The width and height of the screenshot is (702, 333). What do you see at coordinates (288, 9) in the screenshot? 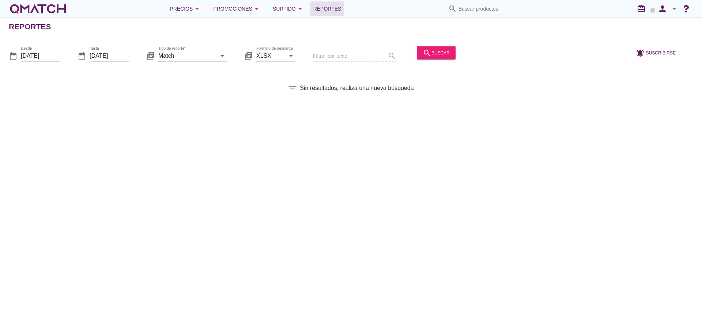
I see `div: Surtido` at bounding box center [288, 9].